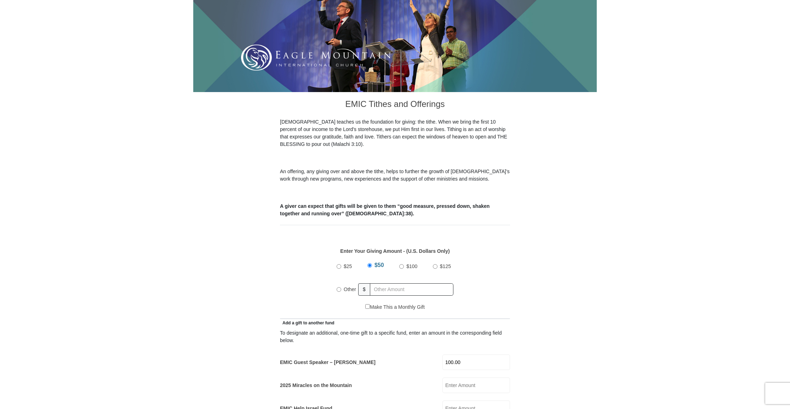 The width and height of the screenshot is (790, 409). I want to click on strong: Enter Your Giving Amount - (U.S. Dollars Only), so click(394, 251).